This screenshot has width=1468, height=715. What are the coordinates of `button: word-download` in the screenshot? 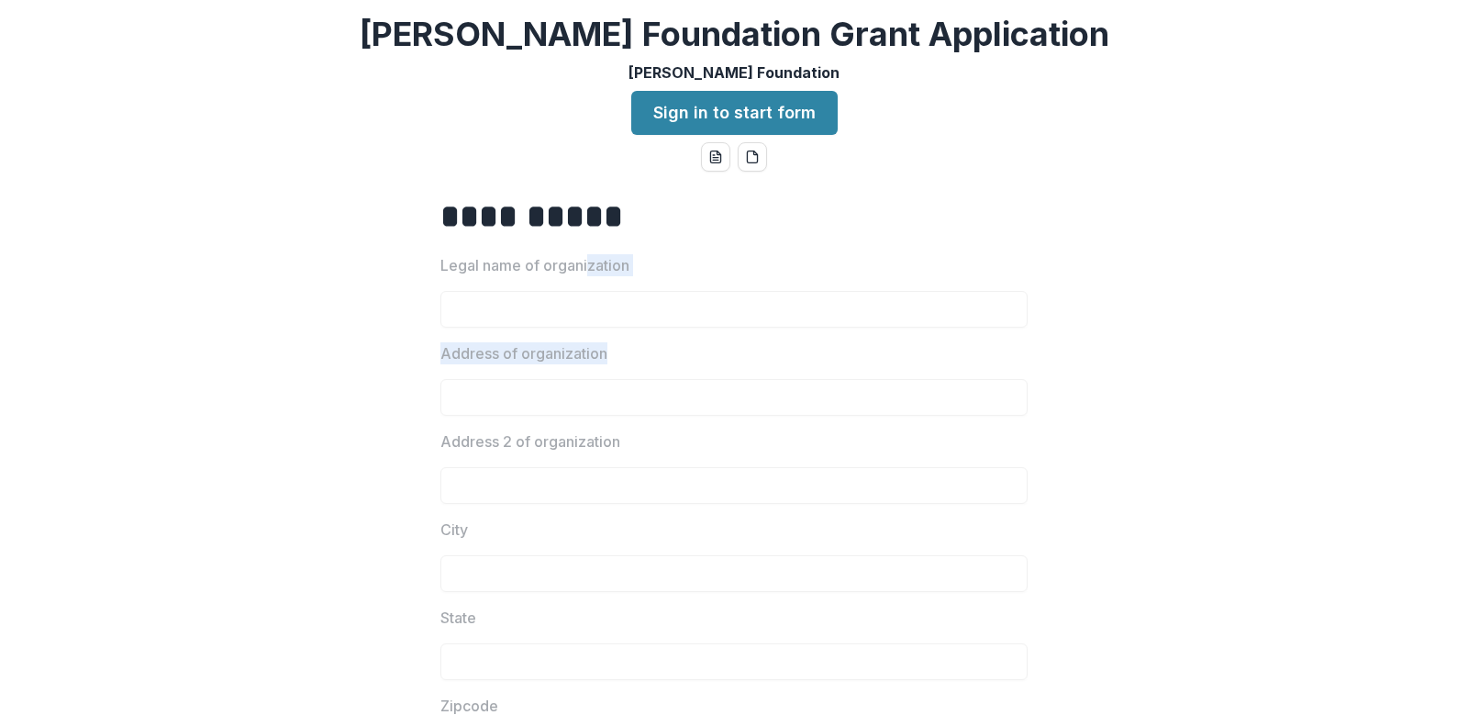 It's located at (715, 157).